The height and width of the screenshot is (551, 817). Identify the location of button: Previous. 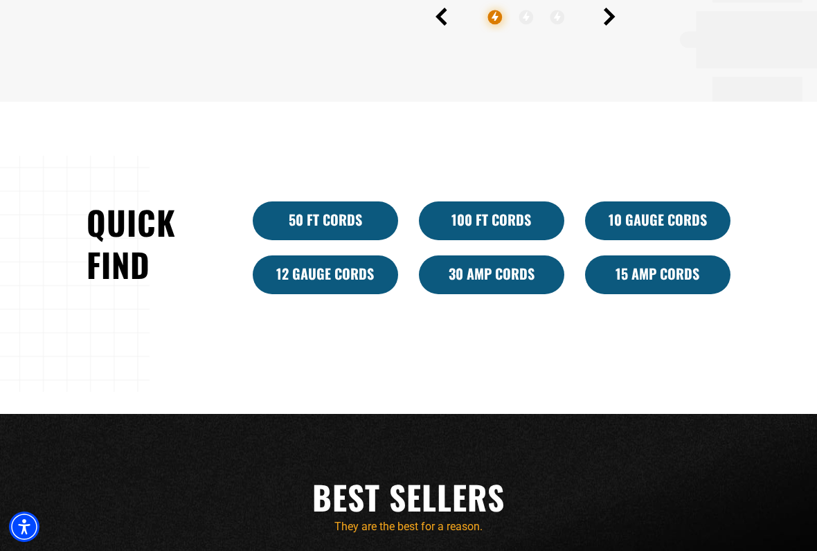
(441, 17).